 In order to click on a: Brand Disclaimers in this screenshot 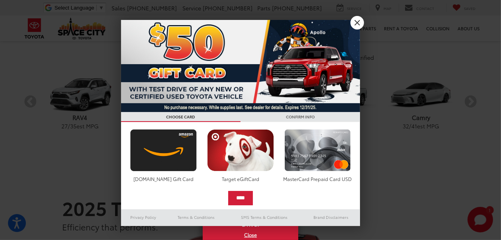, I will do `click(331, 217)`.